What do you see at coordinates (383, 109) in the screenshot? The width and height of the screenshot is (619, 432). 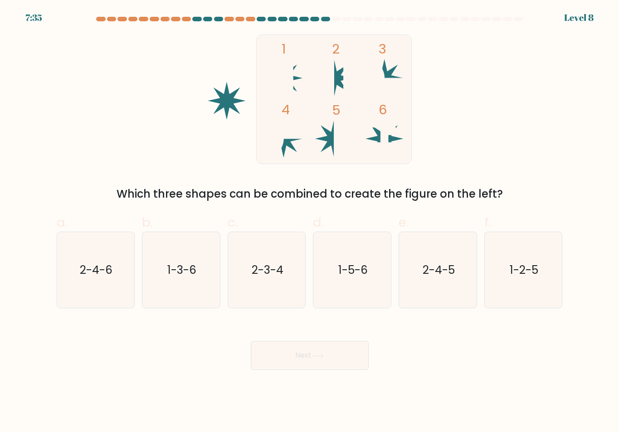 I see `tspan: 6` at bounding box center [383, 109].